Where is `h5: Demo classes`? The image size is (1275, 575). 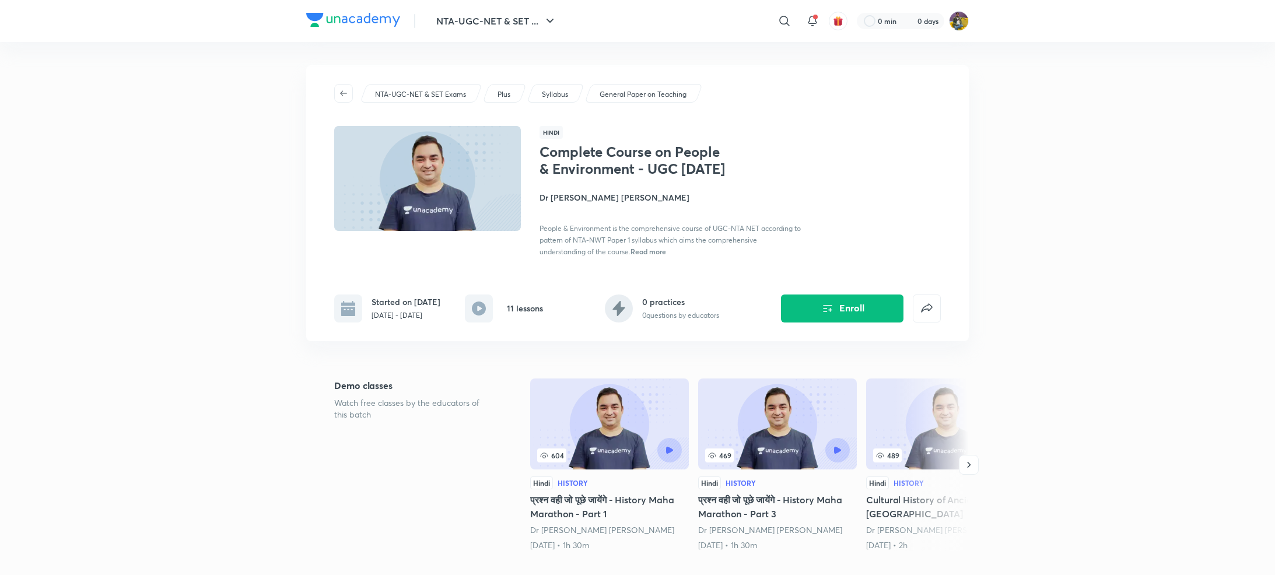 h5: Demo classes is located at coordinates (414, 386).